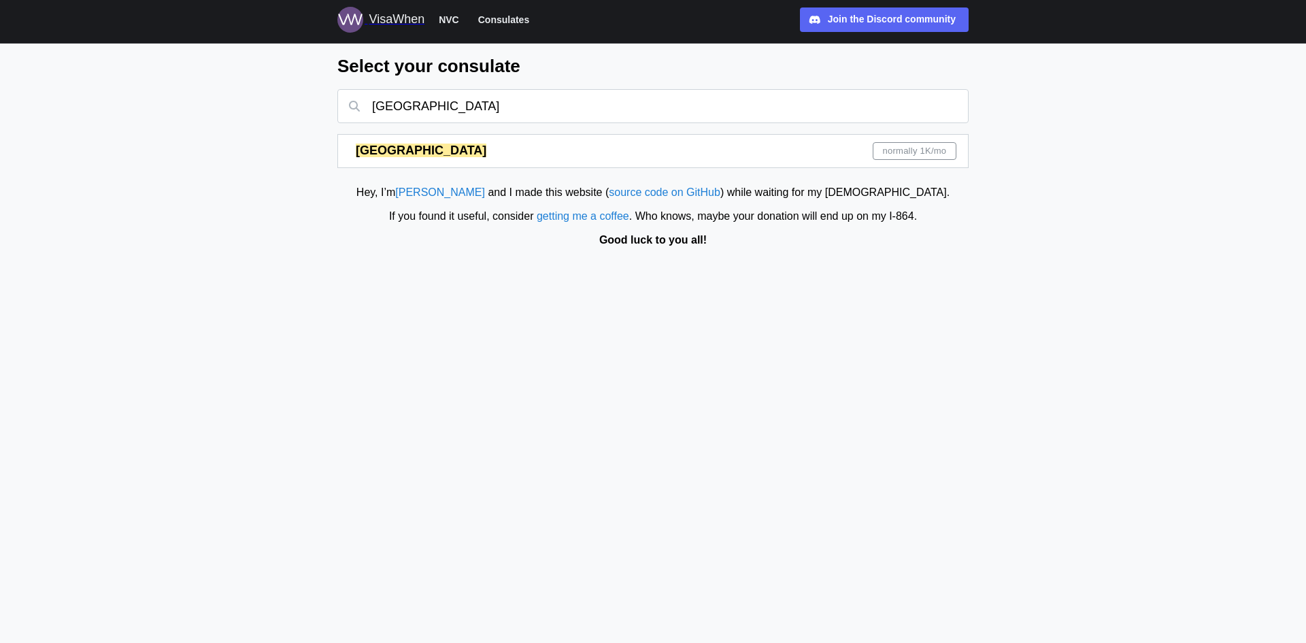  I want to click on a: NVC, so click(449, 20).